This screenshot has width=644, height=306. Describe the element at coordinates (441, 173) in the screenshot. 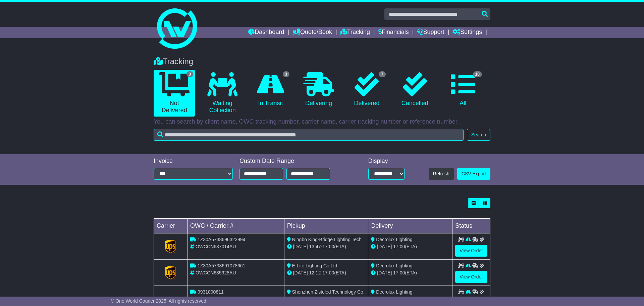

I see `button: Refresh` at that location.